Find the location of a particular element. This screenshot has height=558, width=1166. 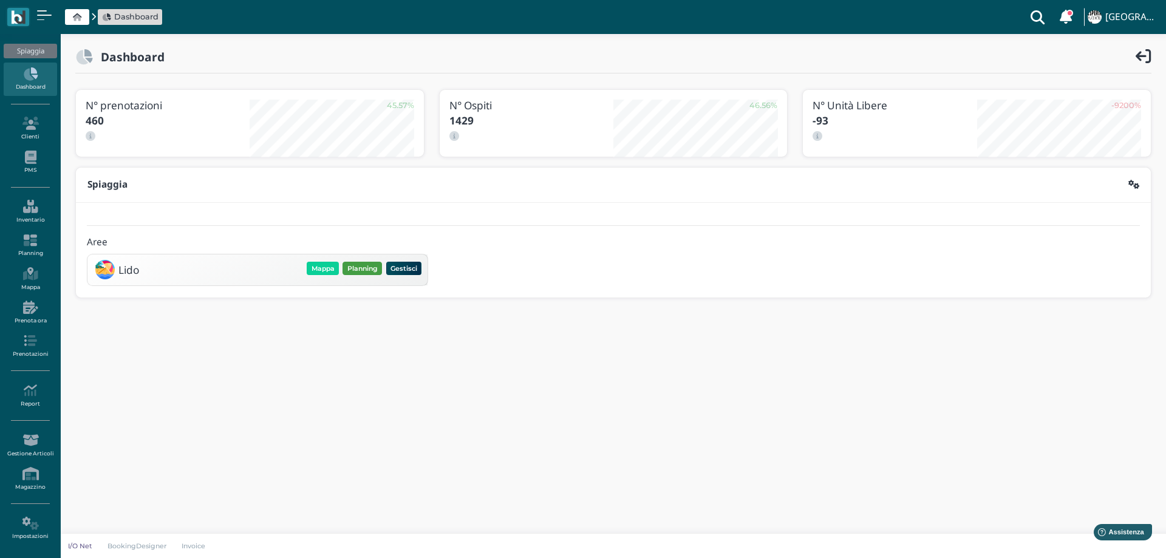

h3: N° Ospiti is located at coordinates (531, 105).